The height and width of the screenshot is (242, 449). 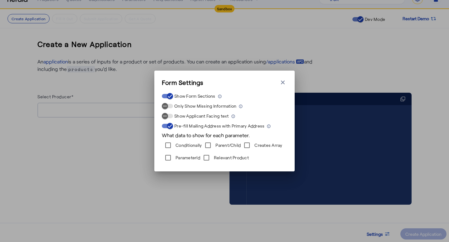 I want to click on label: Parent/Child, so click(x=227, y=146).